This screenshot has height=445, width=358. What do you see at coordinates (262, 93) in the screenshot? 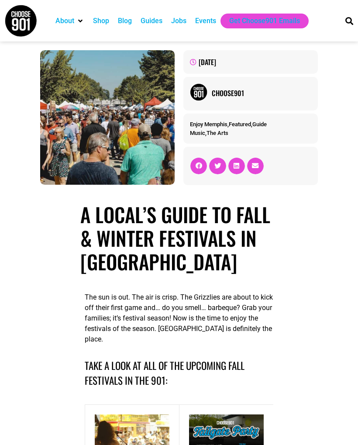
I see `a: Choose901` at bounding box center [262, 93].